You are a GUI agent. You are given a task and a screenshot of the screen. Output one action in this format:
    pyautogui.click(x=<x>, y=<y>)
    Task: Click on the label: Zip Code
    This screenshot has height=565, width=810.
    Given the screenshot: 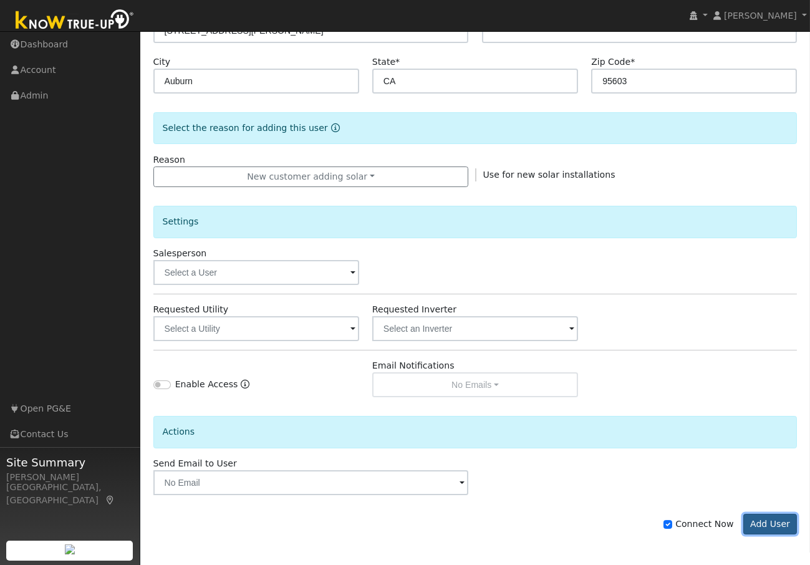 What is the action you would take?
    pyautogui.click(x=613, y=62)
    